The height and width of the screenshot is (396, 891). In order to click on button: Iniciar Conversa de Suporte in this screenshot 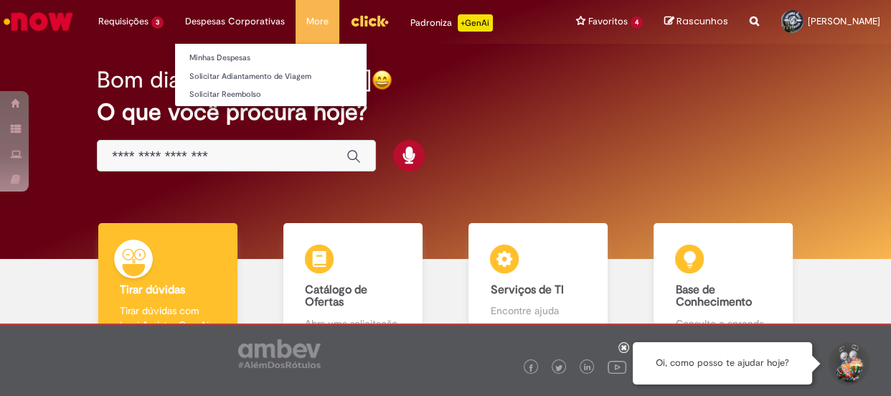, I will do `click(848, 364)`.